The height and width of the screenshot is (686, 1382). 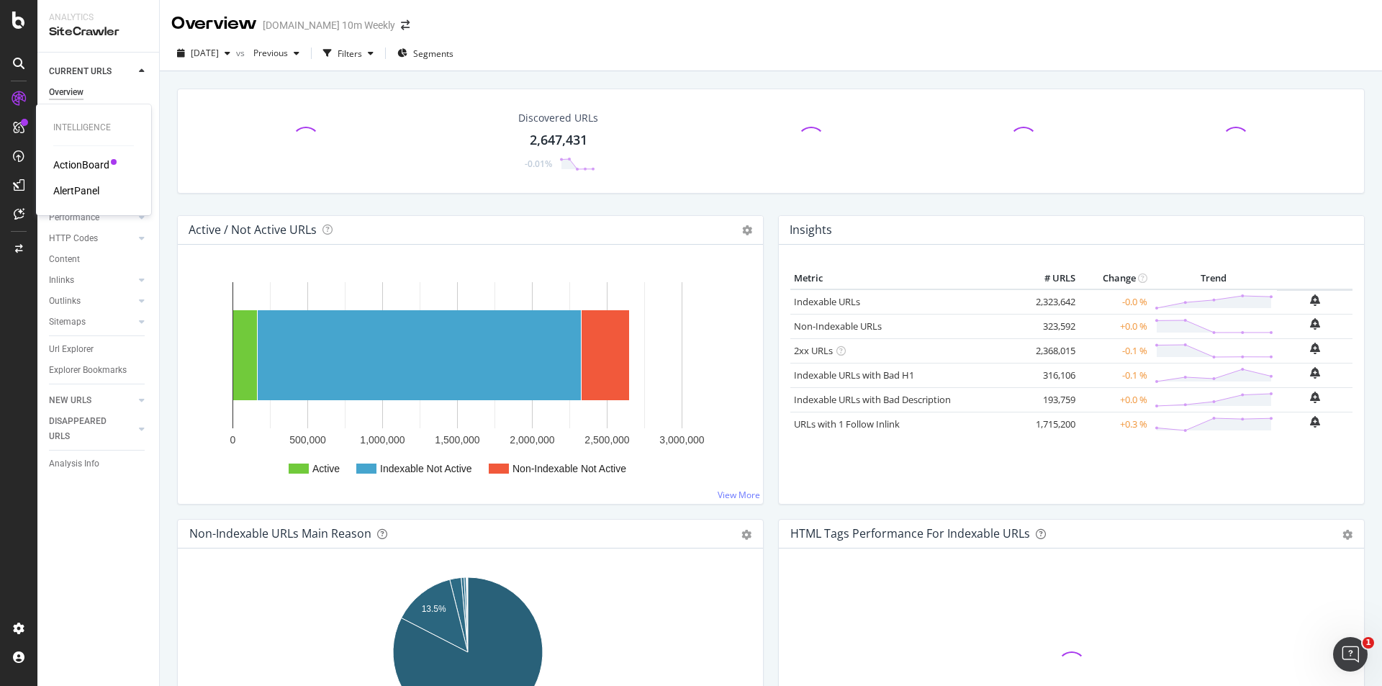 I want to click on a: AlertPanel, so click(x=76, y=191).